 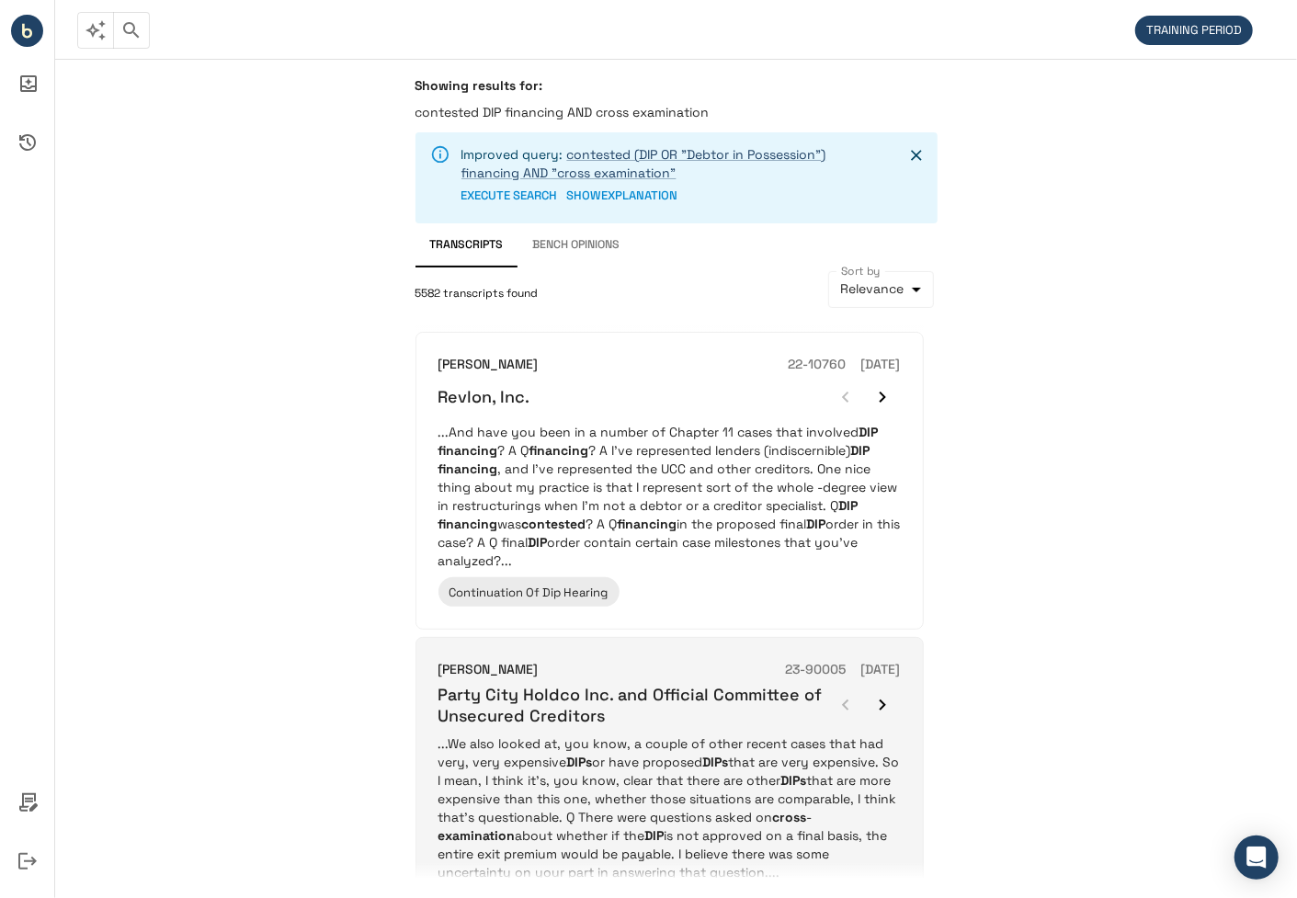 What do you see at coordinates (677, 85) in the screenshot?
I see `h6: Showing results for:` at bounding box center [677, 85].